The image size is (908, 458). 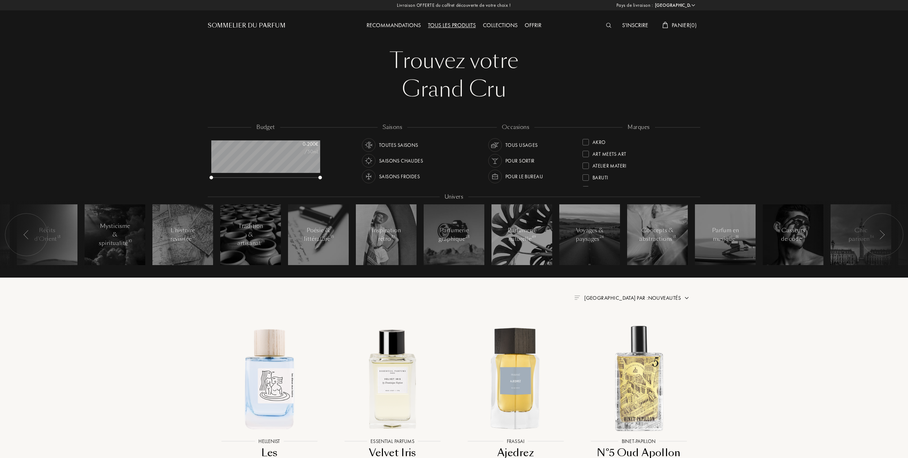 What do you see at coordinates (693, 5) in the screenshot?
I see `img: arrow_w.png` at bounding box center [693, 5].